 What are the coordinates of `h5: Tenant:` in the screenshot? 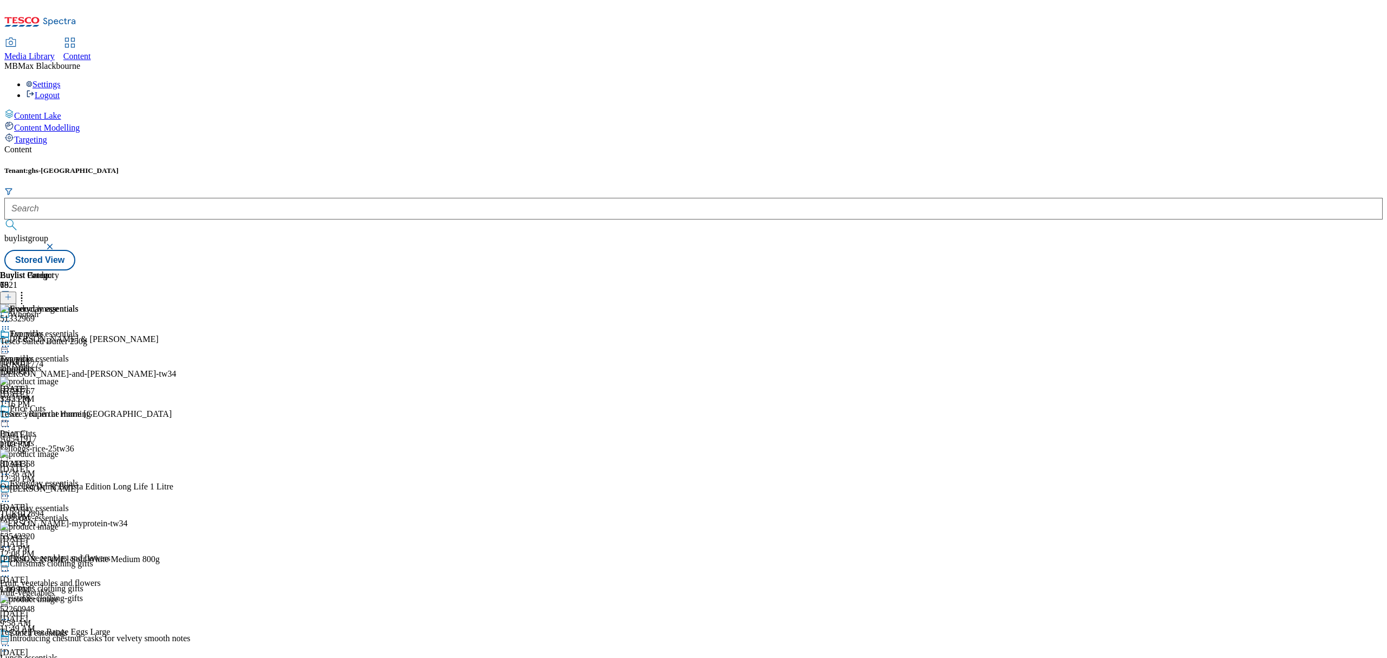 It's located at (694, 171).